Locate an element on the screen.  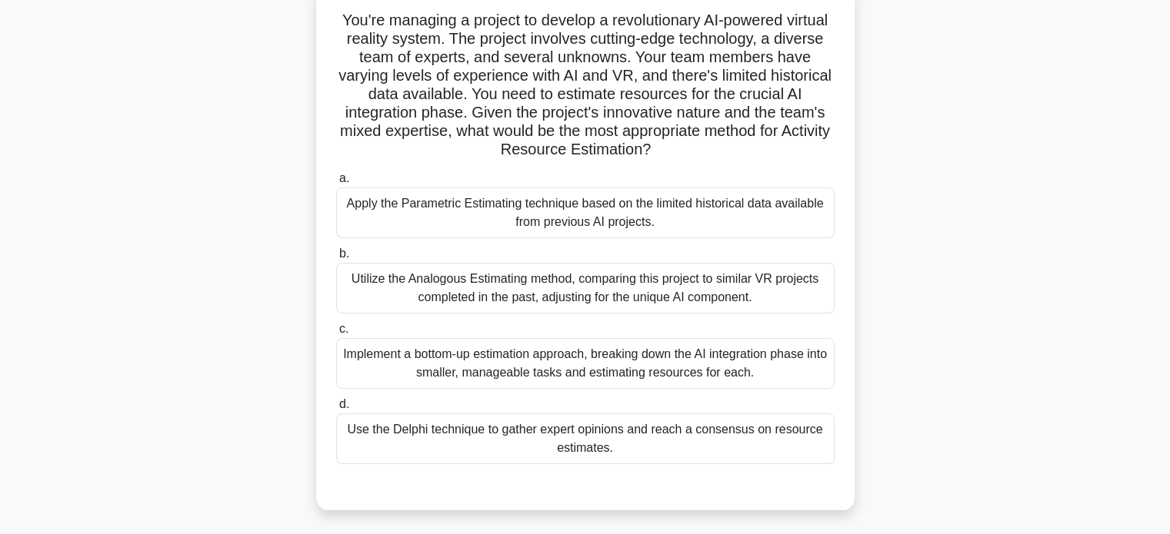
span: c. is located at coordinates (344, 328).